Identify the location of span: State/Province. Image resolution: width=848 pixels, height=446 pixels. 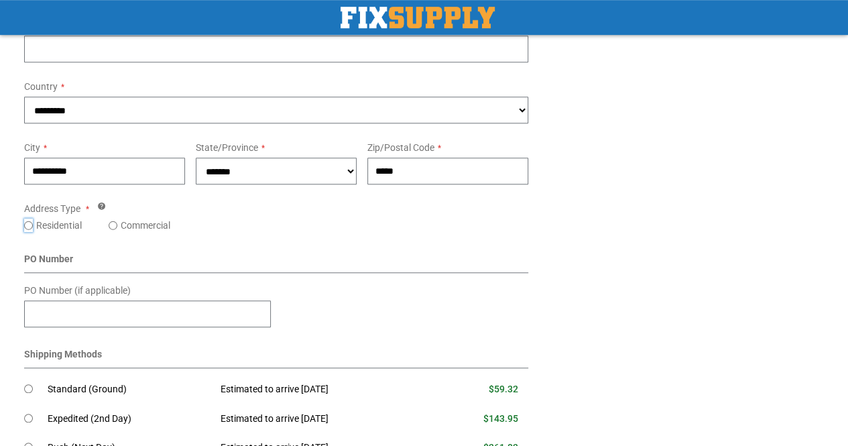
(227, 148).